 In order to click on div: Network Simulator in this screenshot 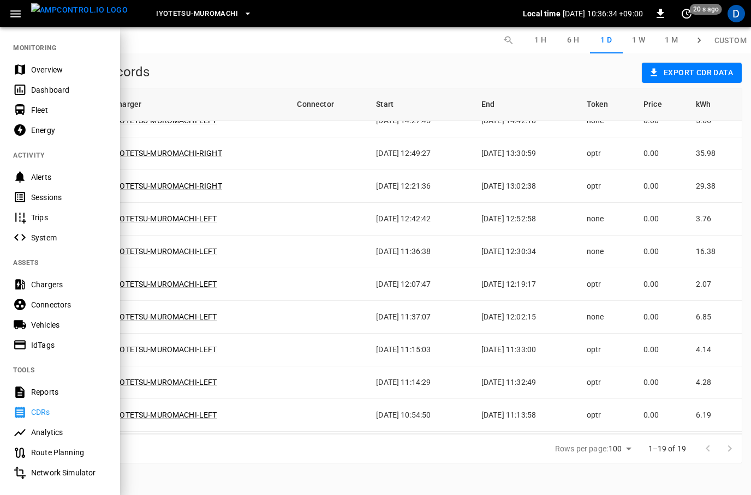, I will do `click(69, 473)`.